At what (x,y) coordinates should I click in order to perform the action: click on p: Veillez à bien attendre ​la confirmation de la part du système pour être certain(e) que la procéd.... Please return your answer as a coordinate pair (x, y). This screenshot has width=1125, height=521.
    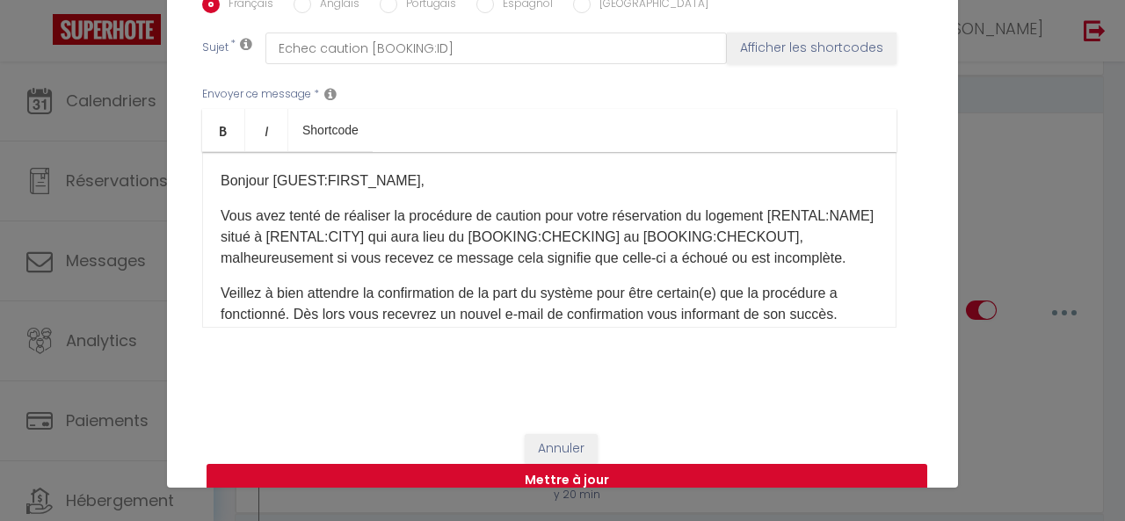
    Looking at the image, I should click on (549, 304).